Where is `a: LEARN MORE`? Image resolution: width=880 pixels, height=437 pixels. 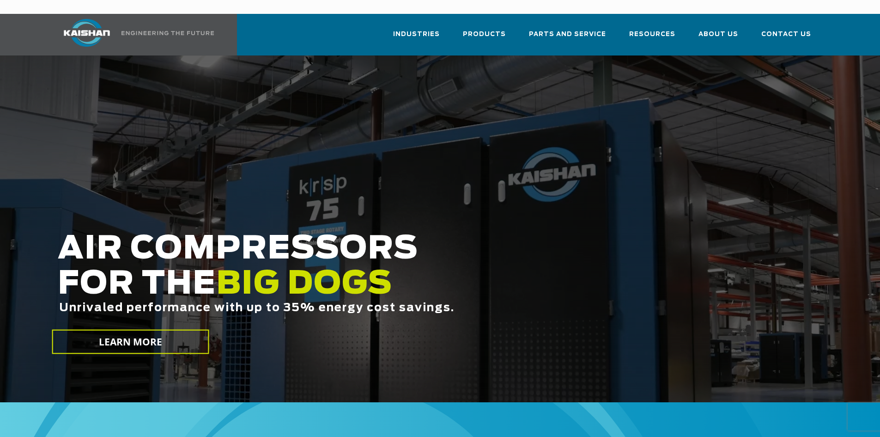 a: LEARN MORE is located at coordinates (130, 341).